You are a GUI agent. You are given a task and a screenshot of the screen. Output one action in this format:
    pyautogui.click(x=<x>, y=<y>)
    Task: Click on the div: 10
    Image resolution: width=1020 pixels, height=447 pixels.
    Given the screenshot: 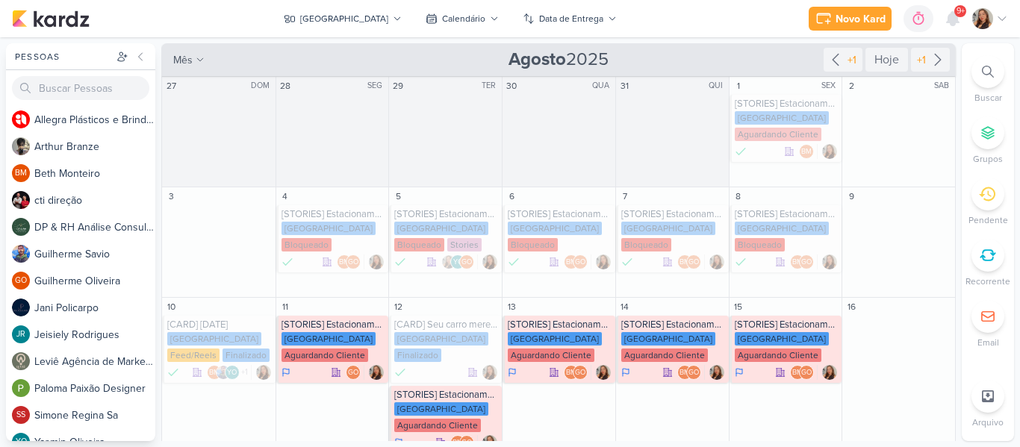 What is the action you would take?
    pyautogui.click(x=171, y=307)
    